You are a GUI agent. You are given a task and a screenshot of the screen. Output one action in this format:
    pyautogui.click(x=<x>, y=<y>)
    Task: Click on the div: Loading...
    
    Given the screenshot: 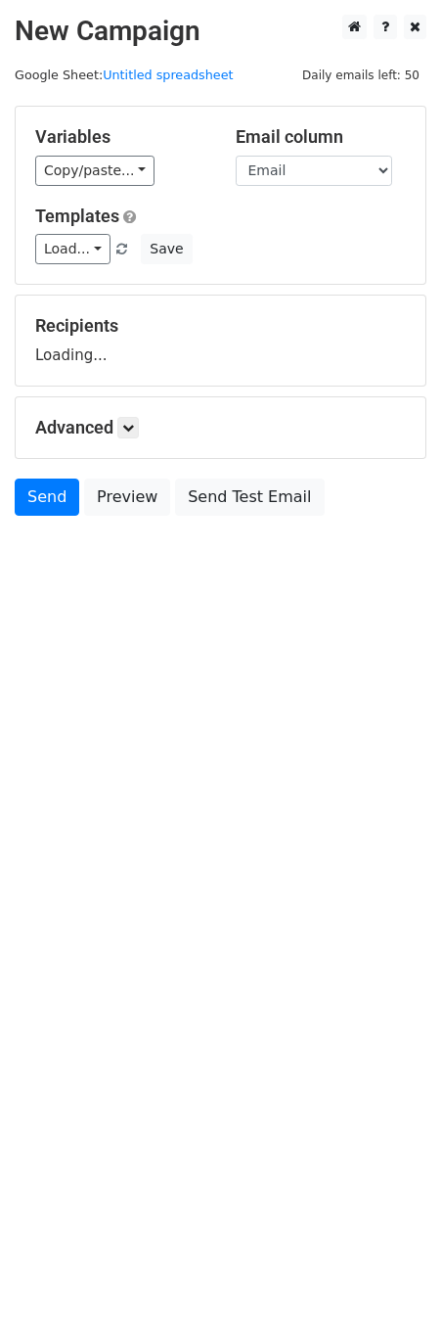 What is the action you would take?
    pyautogui.click(x=220, y=340)
    